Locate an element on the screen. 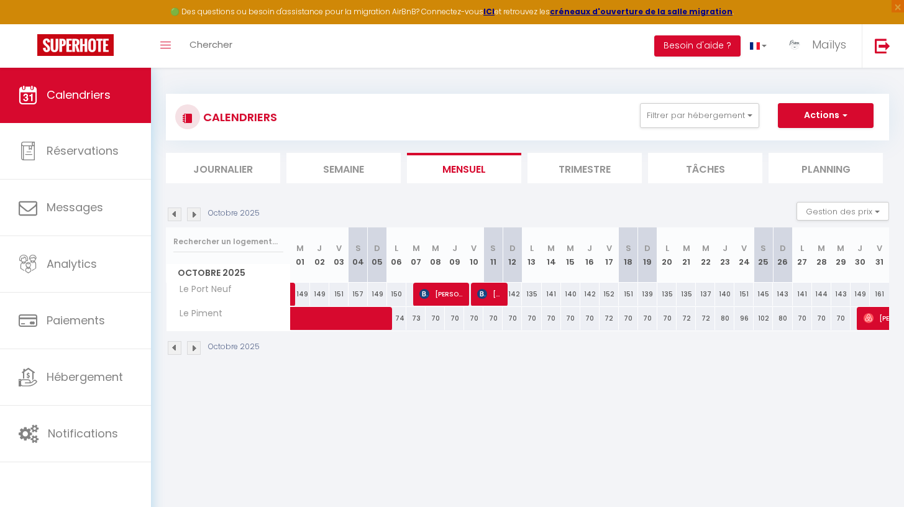  li: Mensuel is located at coordinates (464, 168).